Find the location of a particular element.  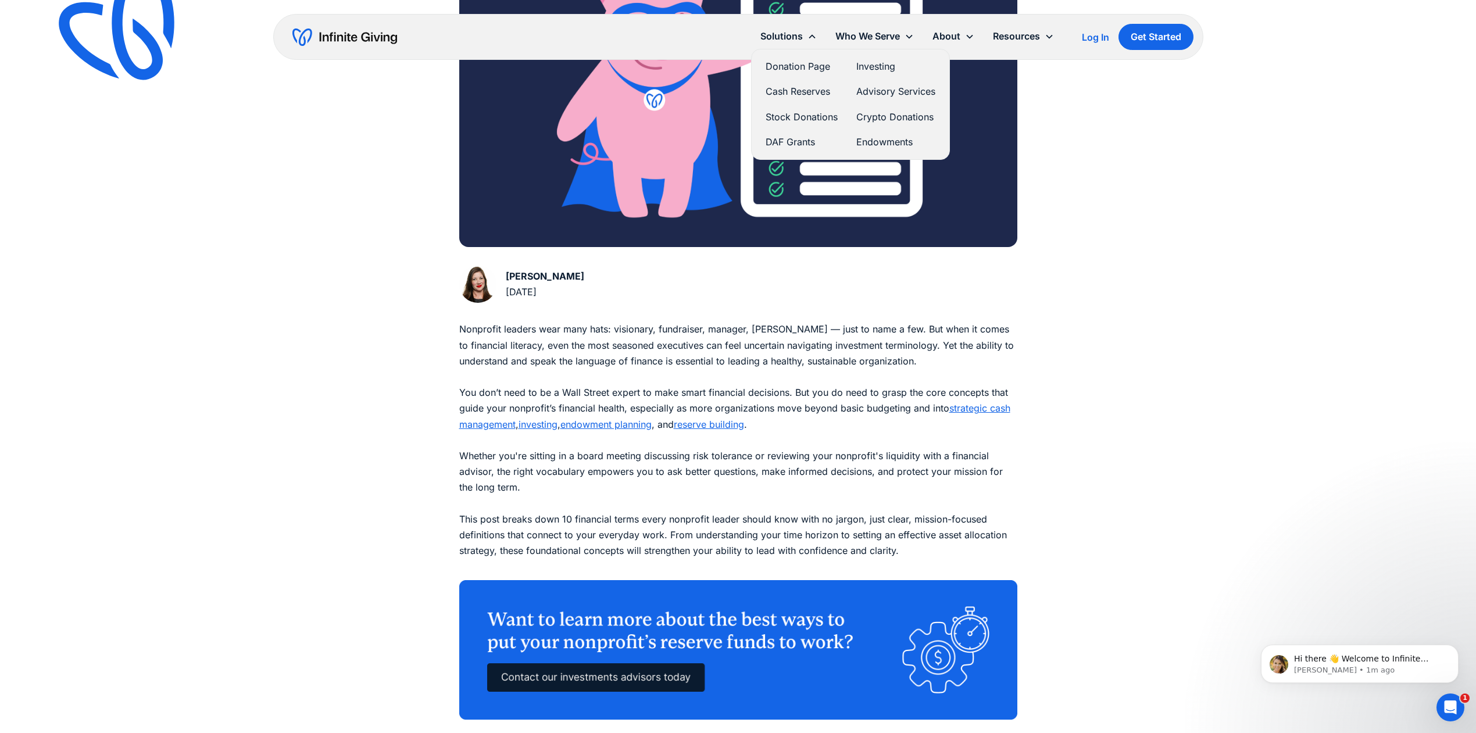

a: strategic cash management is located at coordinates (735, 416).